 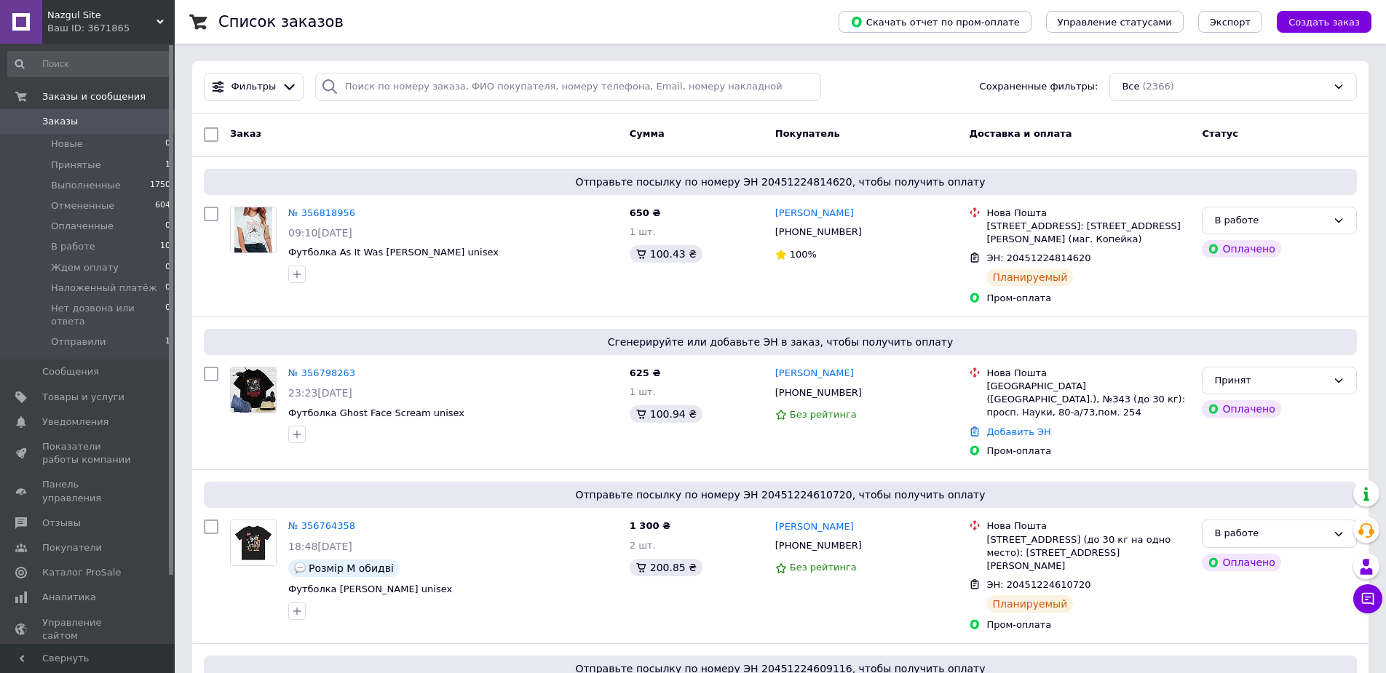 I want to click on span: (2366), so click(x=1158, y=86).